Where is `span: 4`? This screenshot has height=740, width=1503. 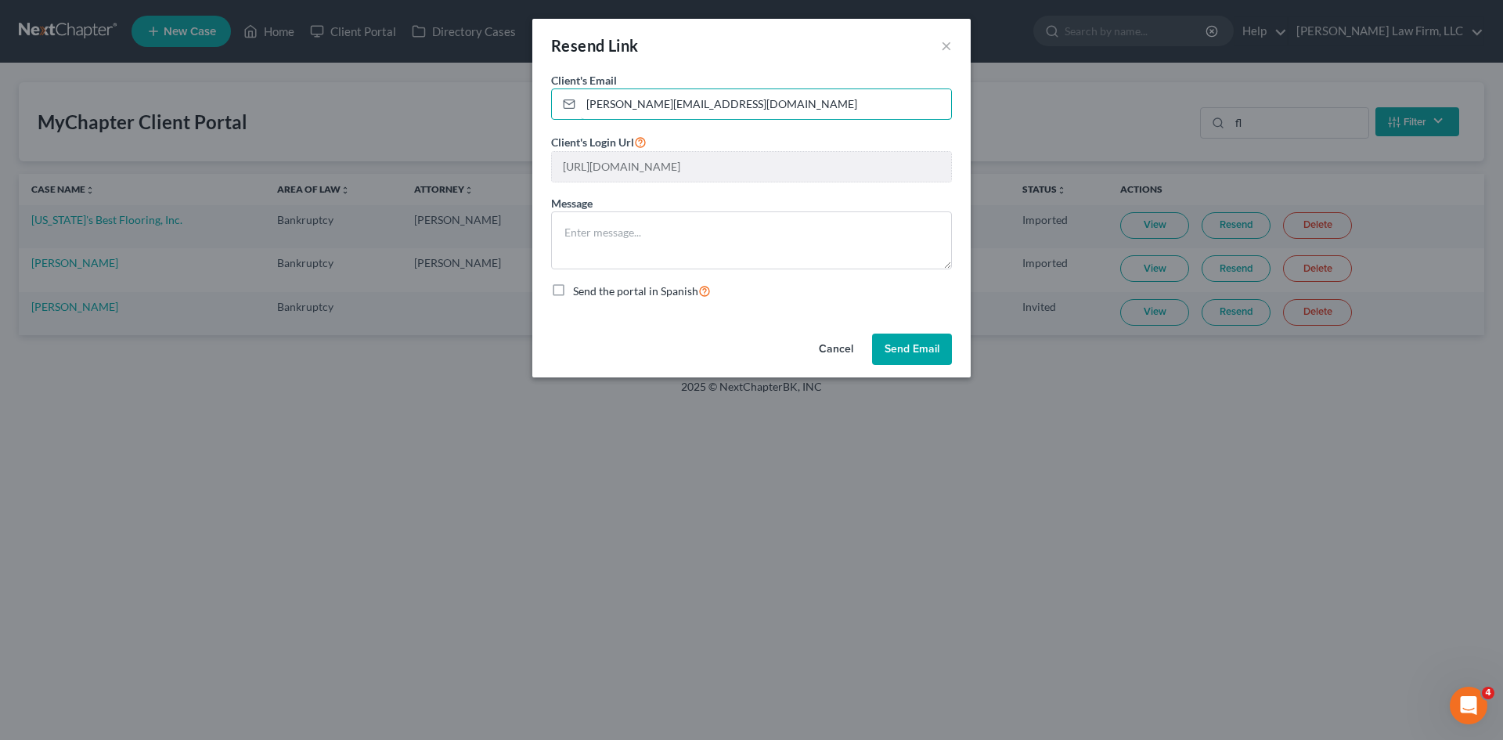 span: 4 is located at coordinates (1488, 693).